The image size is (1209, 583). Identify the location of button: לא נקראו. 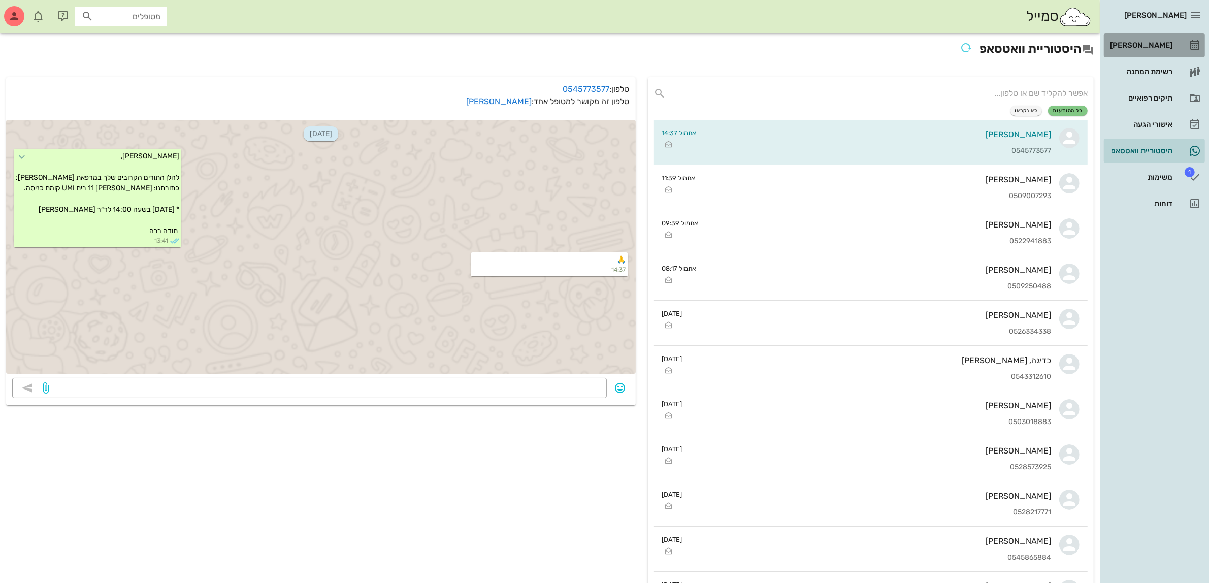
(1026, 111).